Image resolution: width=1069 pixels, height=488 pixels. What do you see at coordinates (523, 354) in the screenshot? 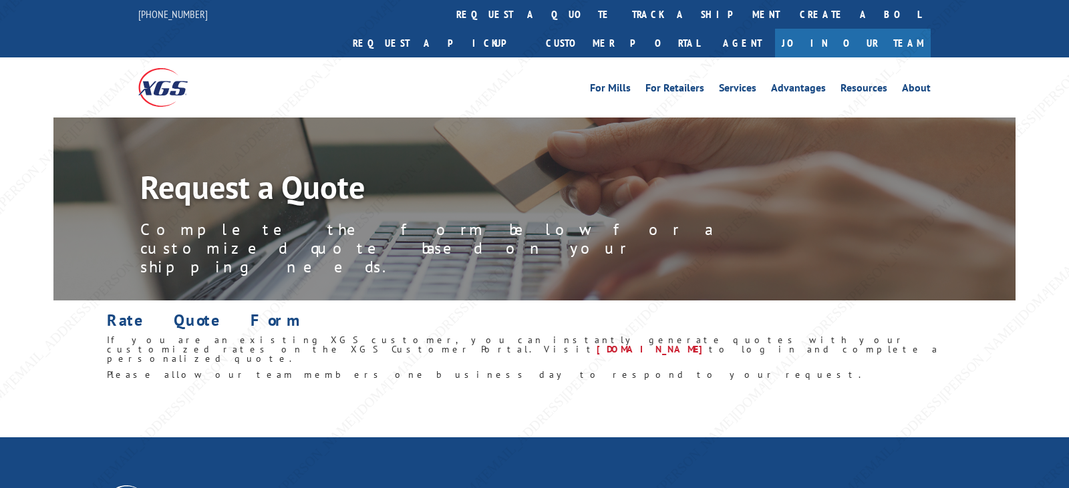
I see `span: to log in and complete a personalized quote.` at bounding box center [523, 354].